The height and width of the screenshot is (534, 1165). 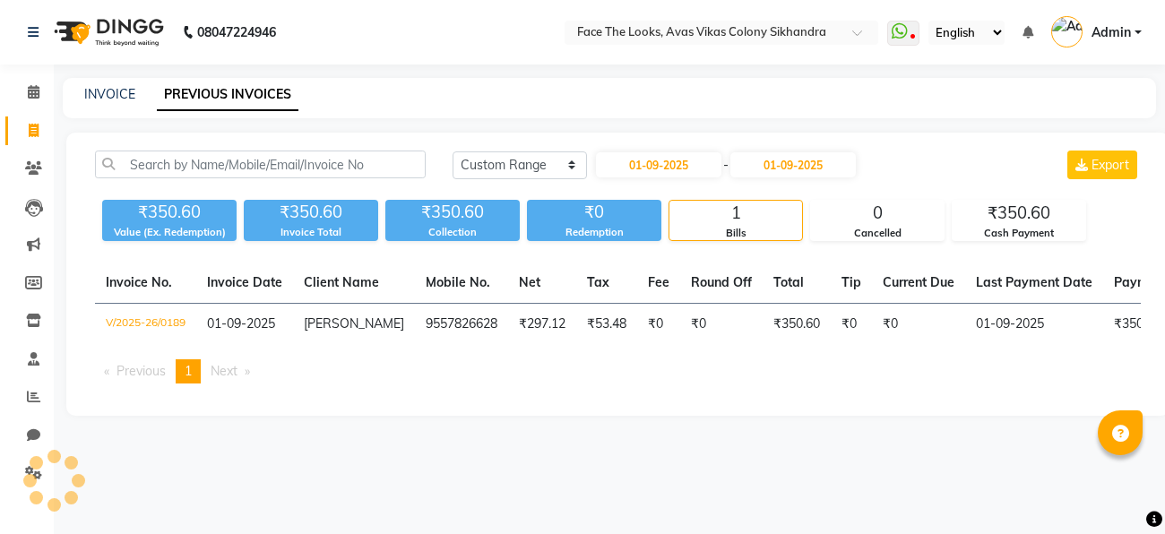 What do you see at coordinates (722, 282) in the screenshot?
I see `span: Round Off` at bounding box center [722, 282].